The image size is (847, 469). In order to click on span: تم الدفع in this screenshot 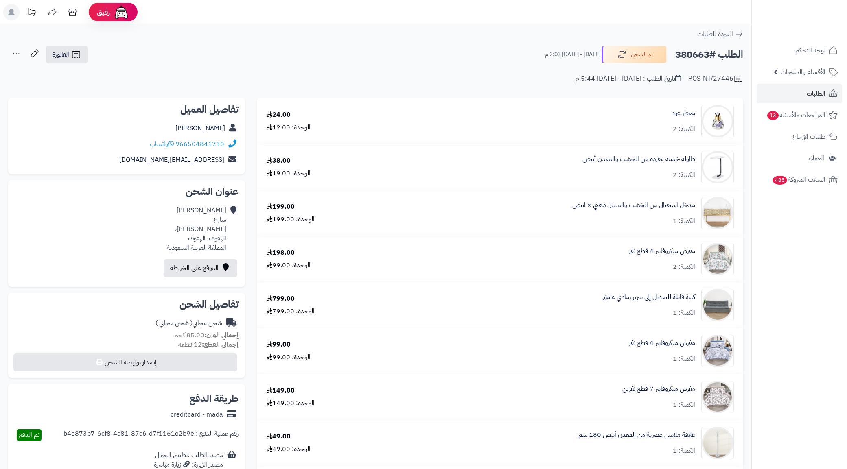, I will do `click(29, 435)`.